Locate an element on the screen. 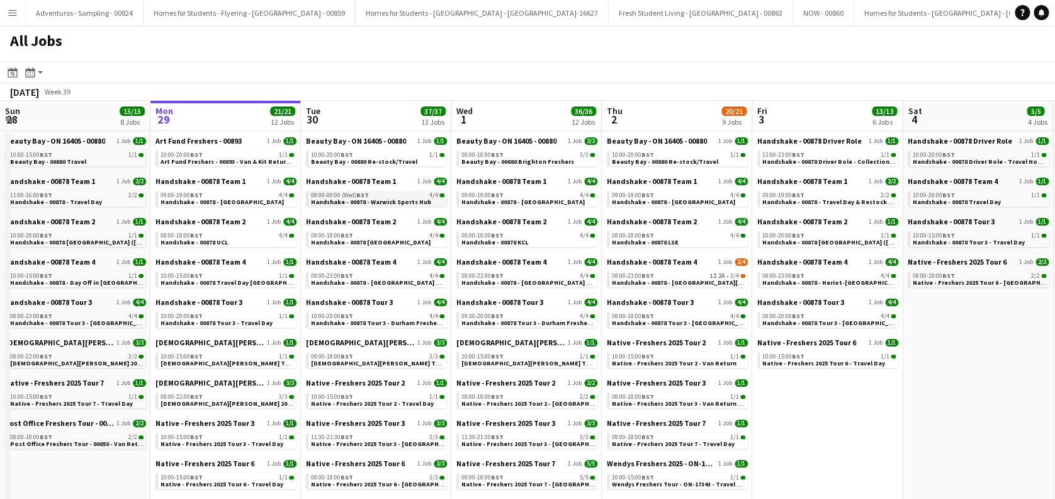 The width and height of the screenshot is (1055, 499). div: Beauty Bay - ON 16405 - 008801 Job1/110:00-15:00BST1/1Beauty Bay - 00880 Travel is located at coordinates (76, 156).